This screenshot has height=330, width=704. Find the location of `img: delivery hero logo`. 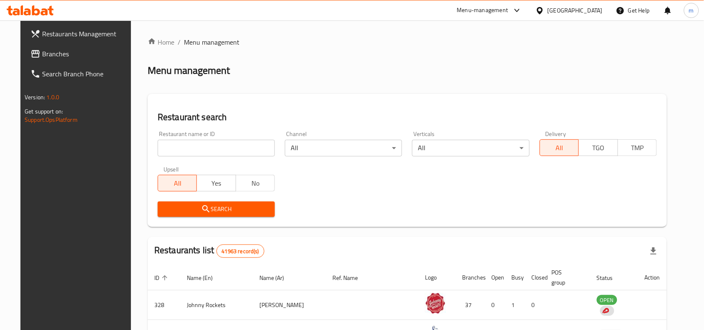

img: delivery hero logo is located at coordinates (605, 311).